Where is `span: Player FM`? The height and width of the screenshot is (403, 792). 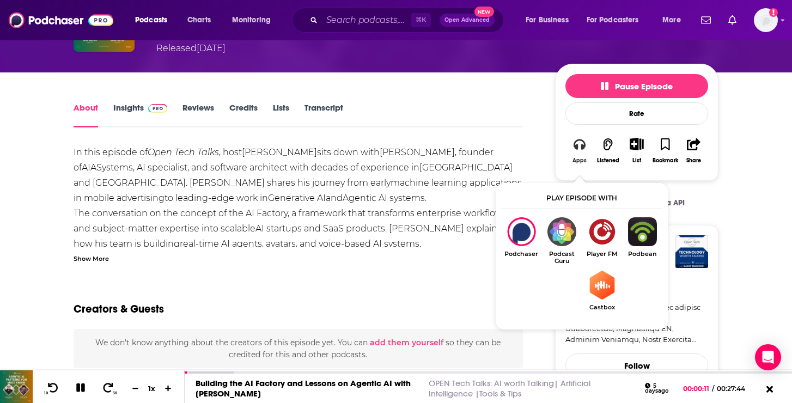
span: Player FM is located at coordinates (602, 254).